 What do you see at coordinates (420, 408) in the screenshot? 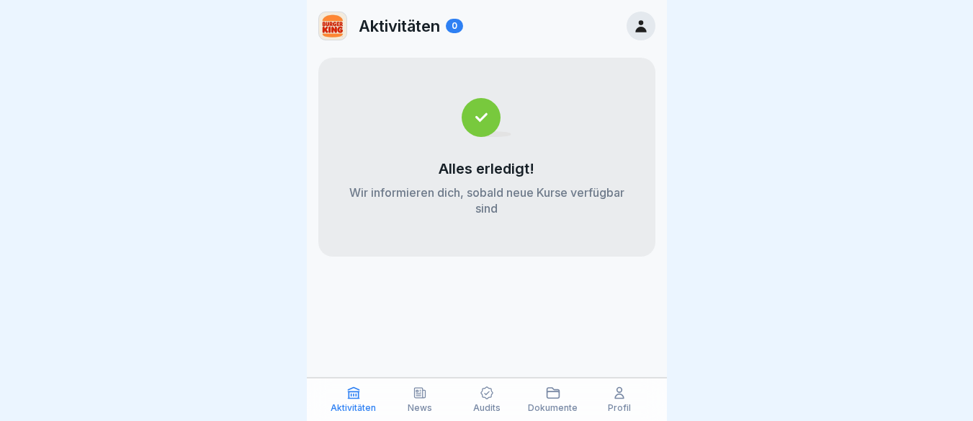
I see `p: News` at bounding box center [420, 408].